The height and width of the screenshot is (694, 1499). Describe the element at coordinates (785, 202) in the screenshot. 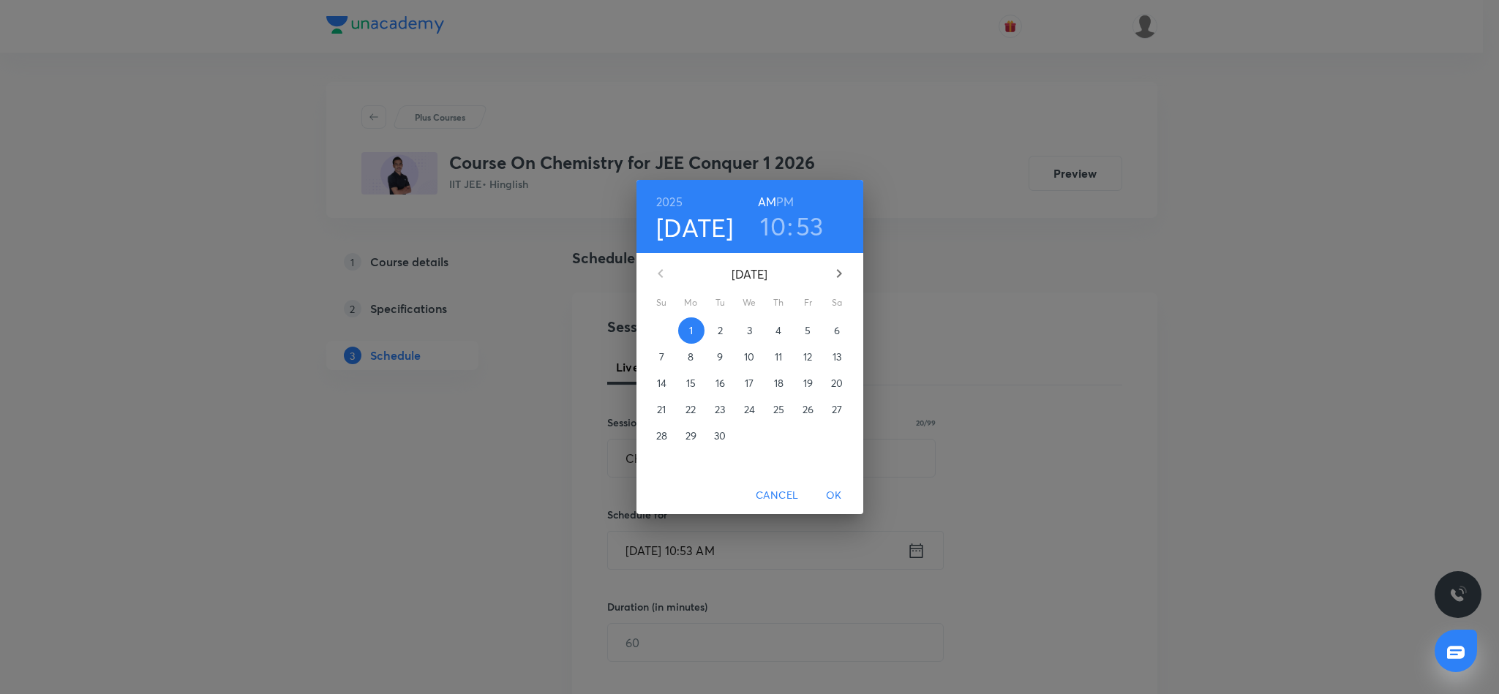

I see `button: PM` at that location.